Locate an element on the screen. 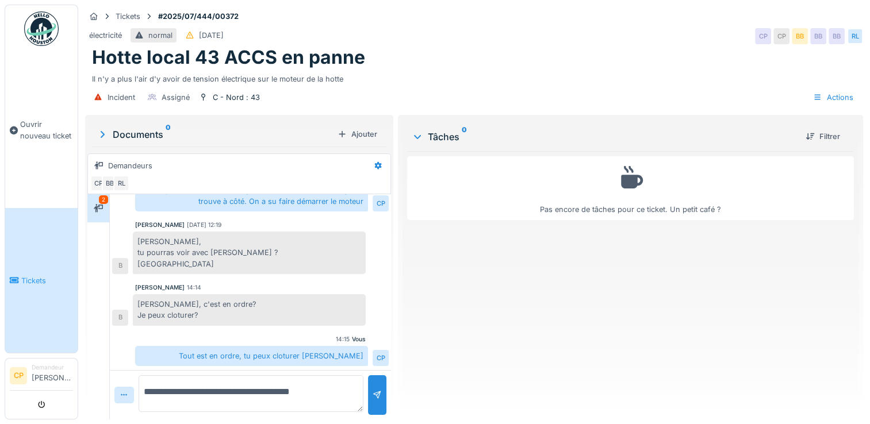 This screenshot has height=424, width=870. img: Badge_color-CXgf-gQk.svg is located at coordinates (41, 29).